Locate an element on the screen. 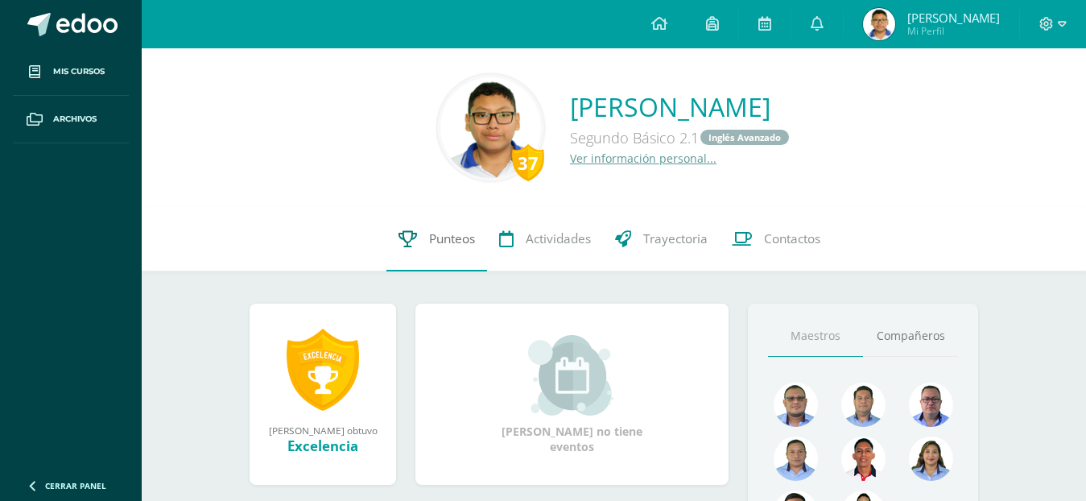  a: Maestros is located at coordinates (816, 336).